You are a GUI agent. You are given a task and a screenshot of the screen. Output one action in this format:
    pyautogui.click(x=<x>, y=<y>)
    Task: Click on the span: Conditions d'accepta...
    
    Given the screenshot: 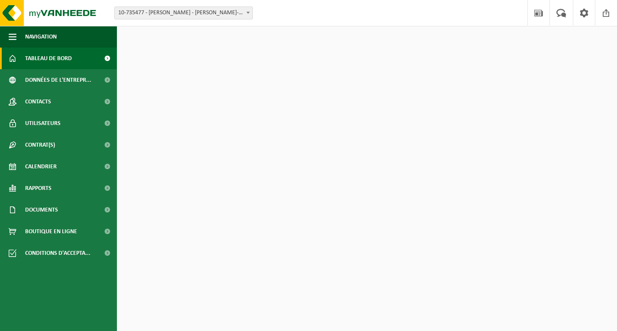 What is the action you would take?
    pyautogui.click(x=58, y=253)
    